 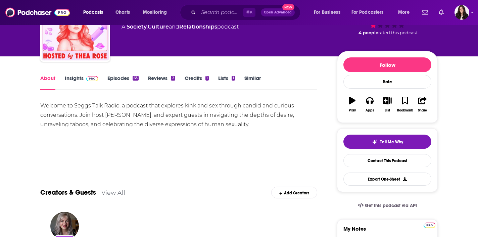 What do you see at coordinates (179, 115) in the screenshot?
I see `div: Welcome to Seggs Talk Radio, a podcast that explores kink and sex through candid and curious conv...` at bounding box center [179, 115].